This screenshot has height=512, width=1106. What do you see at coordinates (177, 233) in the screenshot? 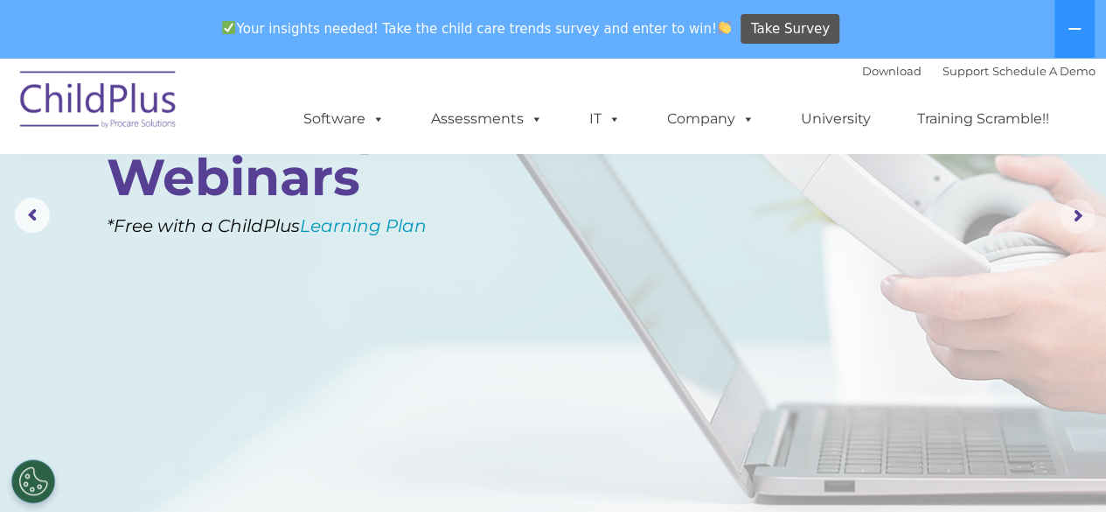
I see `a: Learn More` at bounding box center [177, 233].